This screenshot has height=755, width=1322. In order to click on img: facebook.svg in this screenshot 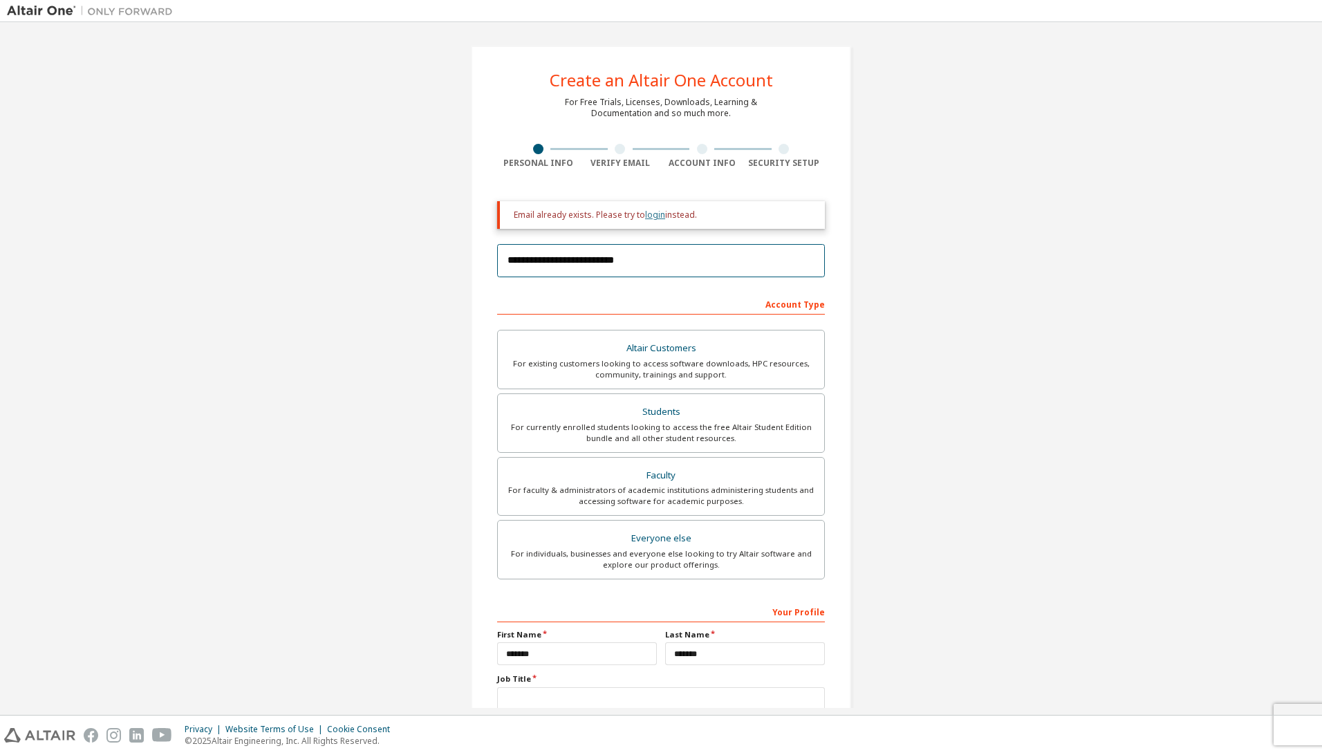, I will do `click(91, 735)`.